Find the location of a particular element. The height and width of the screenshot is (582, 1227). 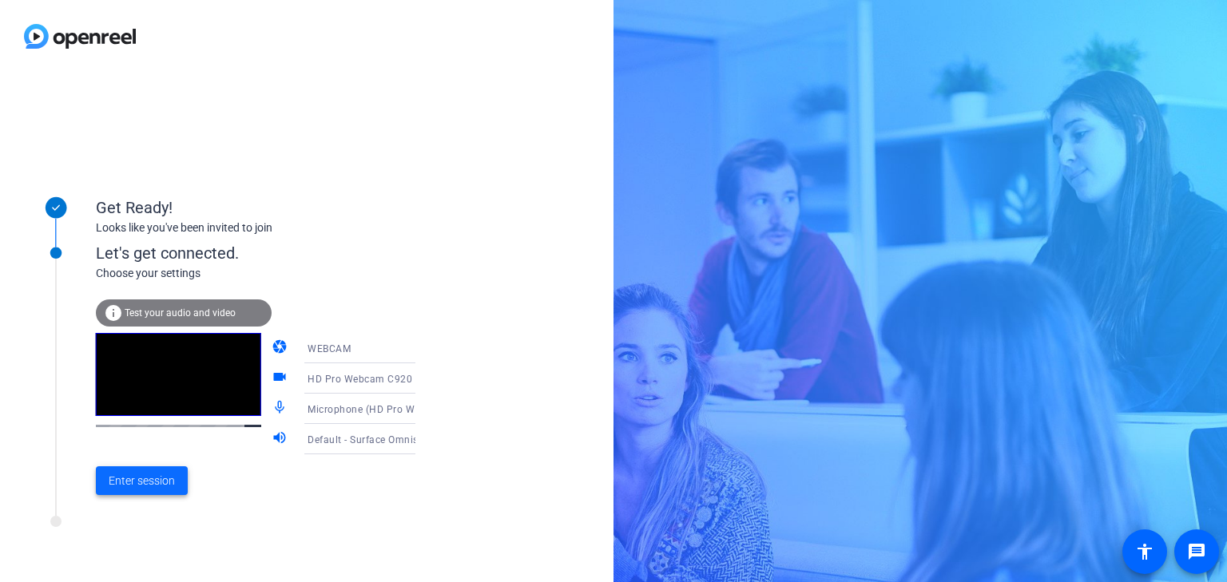

div: Let's get connected. is located at coordinates (272, 253).